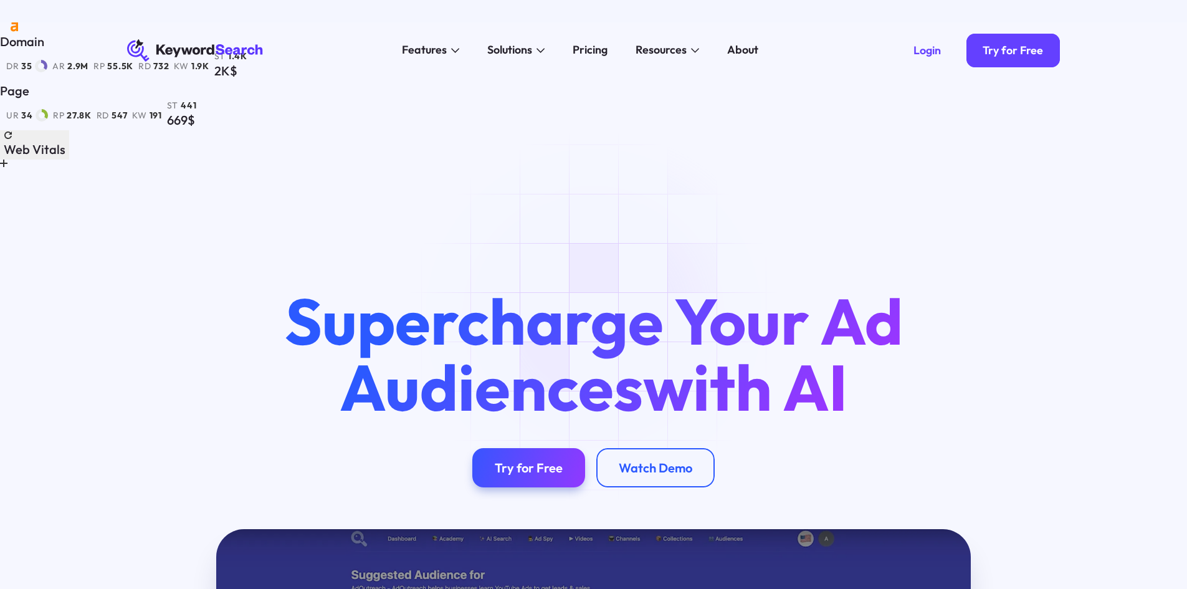 This screenshot has height=589, width=1187. I want to click on span: kw, so click(139, 115).